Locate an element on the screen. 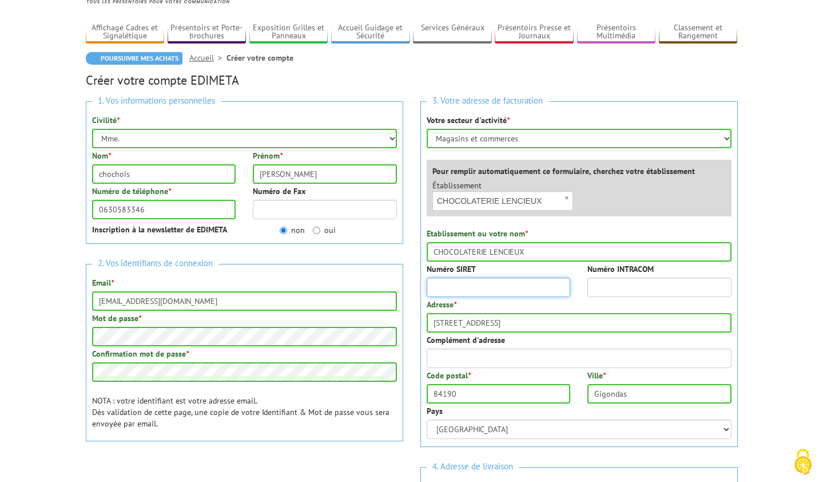  label: non is located at coordinates (292, 230).